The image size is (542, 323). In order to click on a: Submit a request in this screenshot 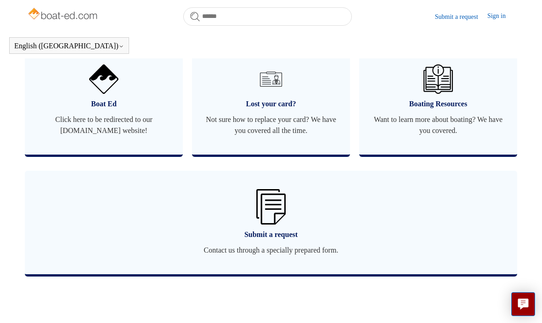, I will do `click(461, 17)`.